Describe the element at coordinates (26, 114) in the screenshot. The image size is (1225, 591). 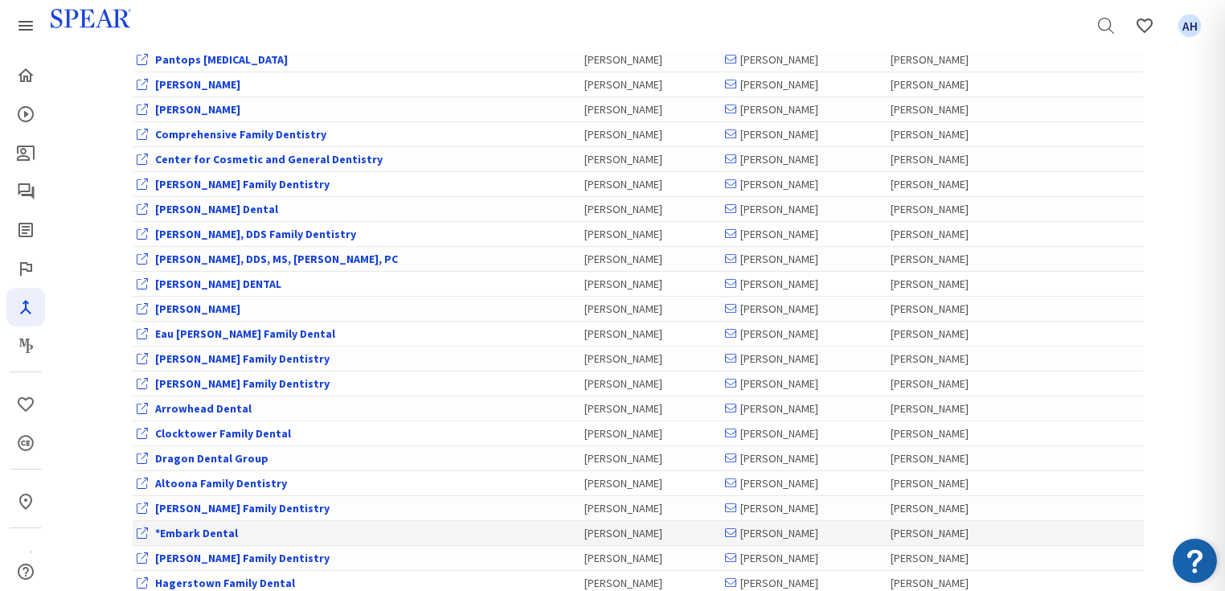
I see `a: Courses` at that location.